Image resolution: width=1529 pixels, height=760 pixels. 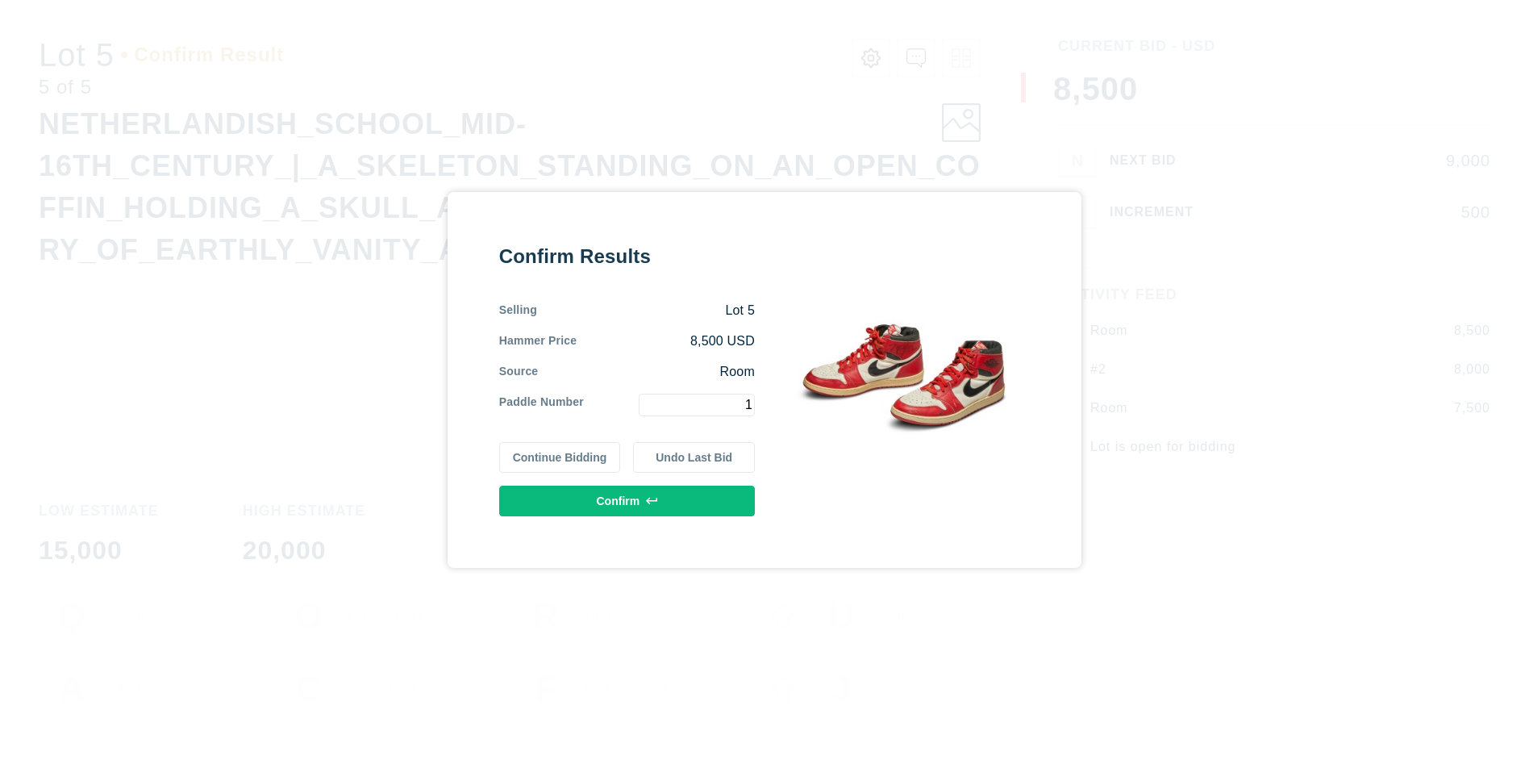 I want to click on div: Selling, so click(x=518, y=310).